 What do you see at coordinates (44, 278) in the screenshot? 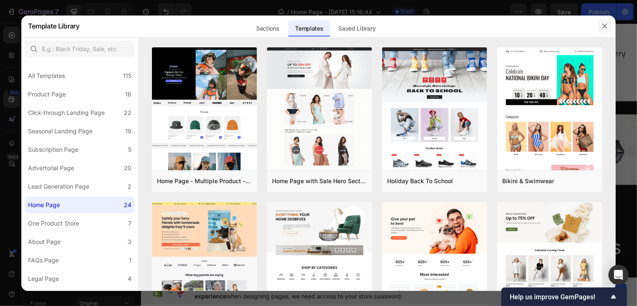
I see `div: Legal Page` at bounding box center [44, 278].